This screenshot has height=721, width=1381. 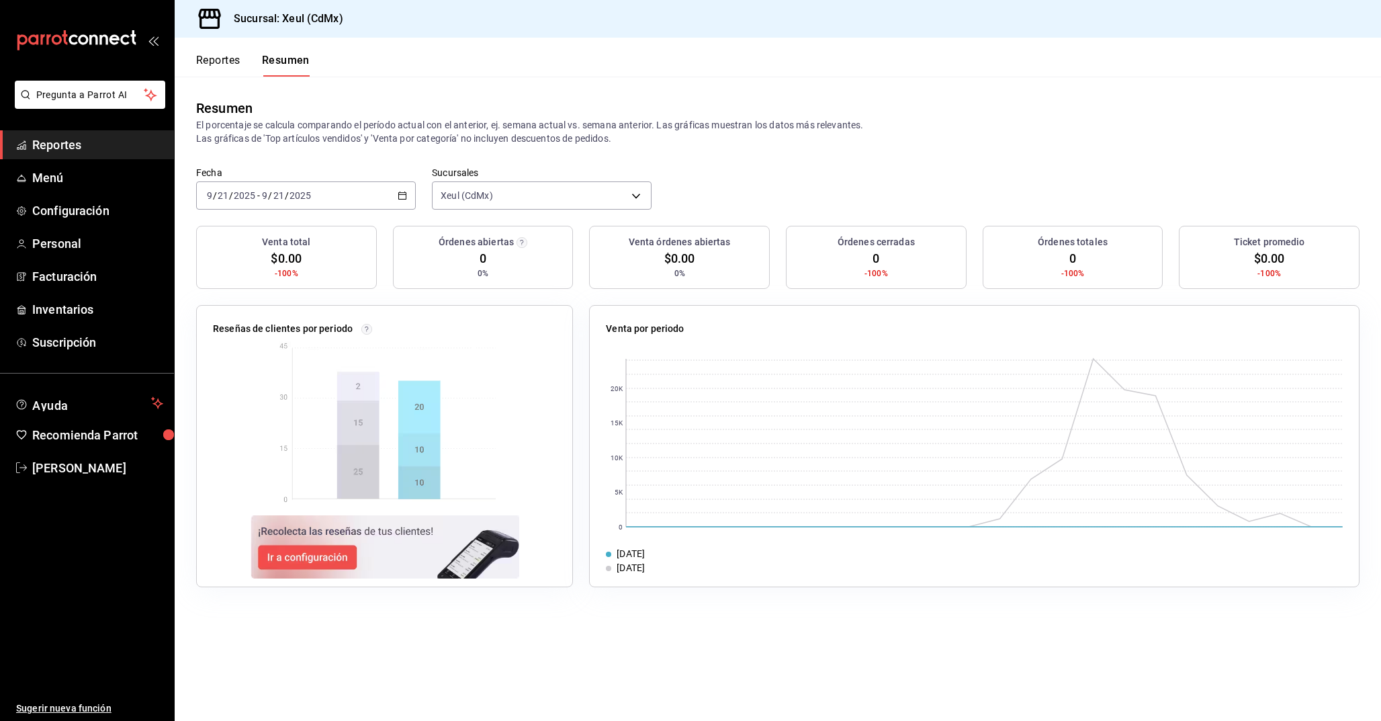 I want to click on a: Pregunta a Parrot AI, so click(x=87, y=104).